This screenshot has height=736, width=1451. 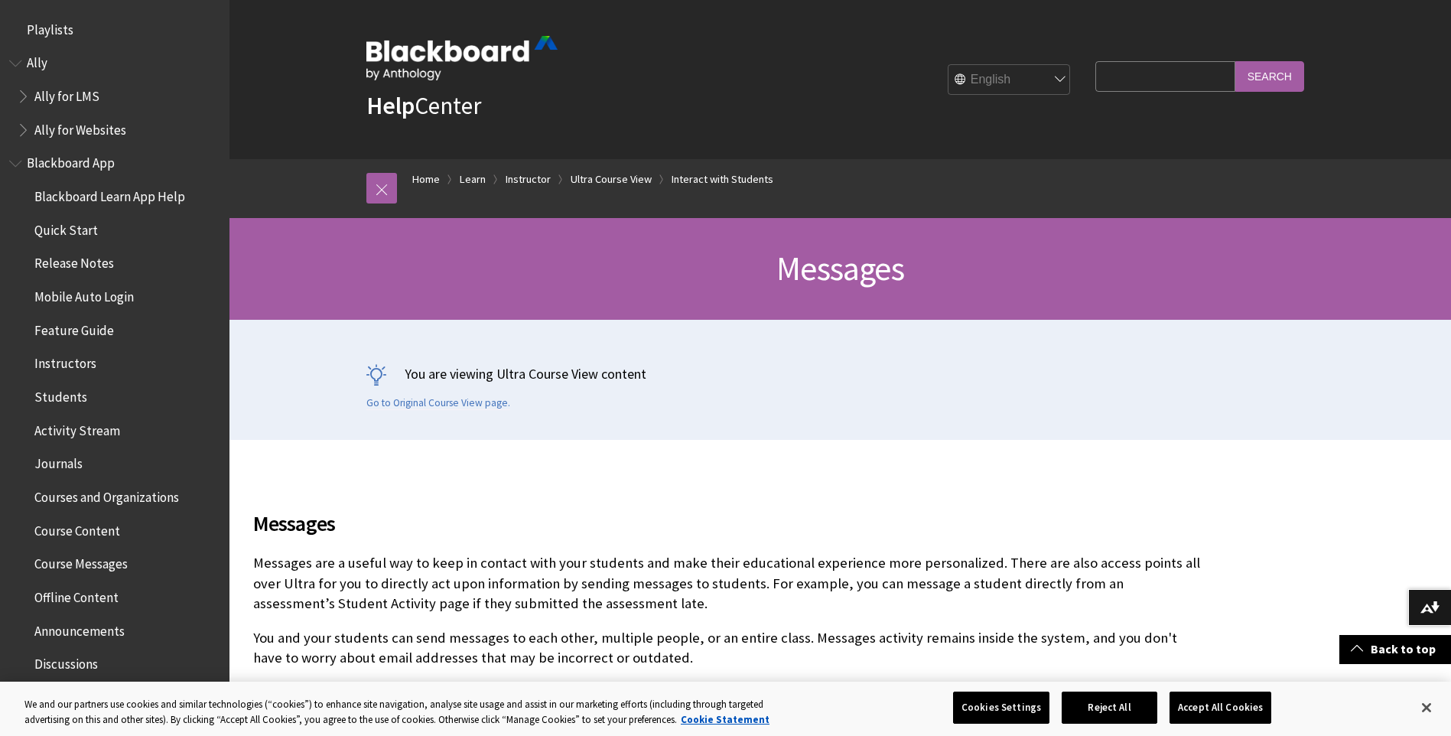 What do you see at coordinates (74, 261) in the screenshot?
I see `span: Release Notes` at bounding box center [74, 261].